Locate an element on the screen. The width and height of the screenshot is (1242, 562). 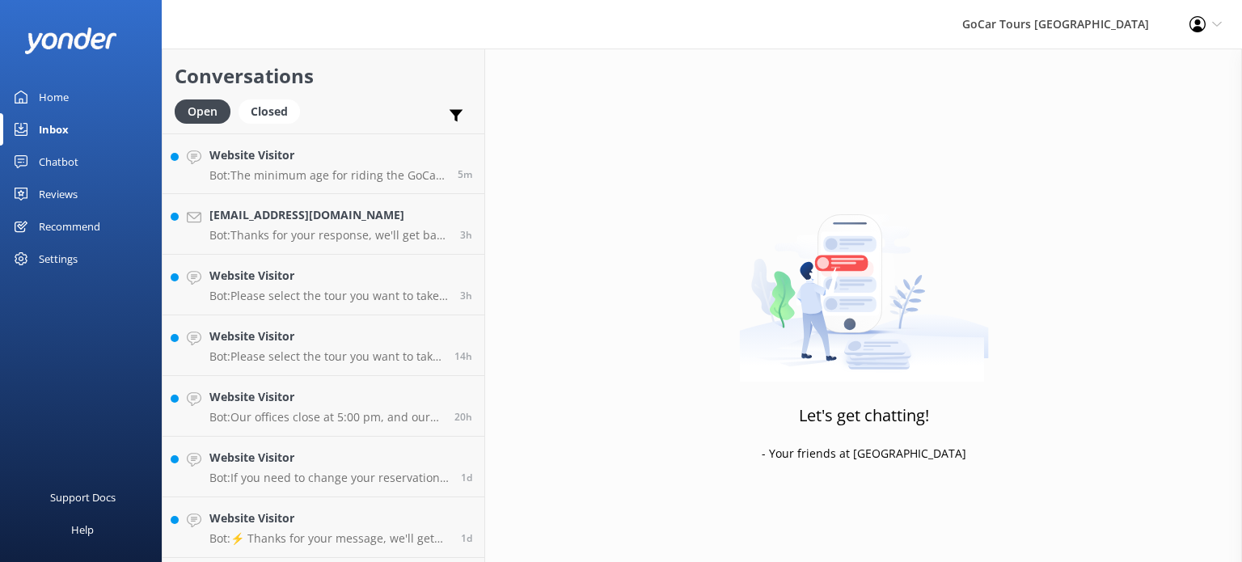
a: Website VisitorBot:If you need to change your reservation, please give us a call at [PHONE_NUMBER... is located at coordinates (323, 466).